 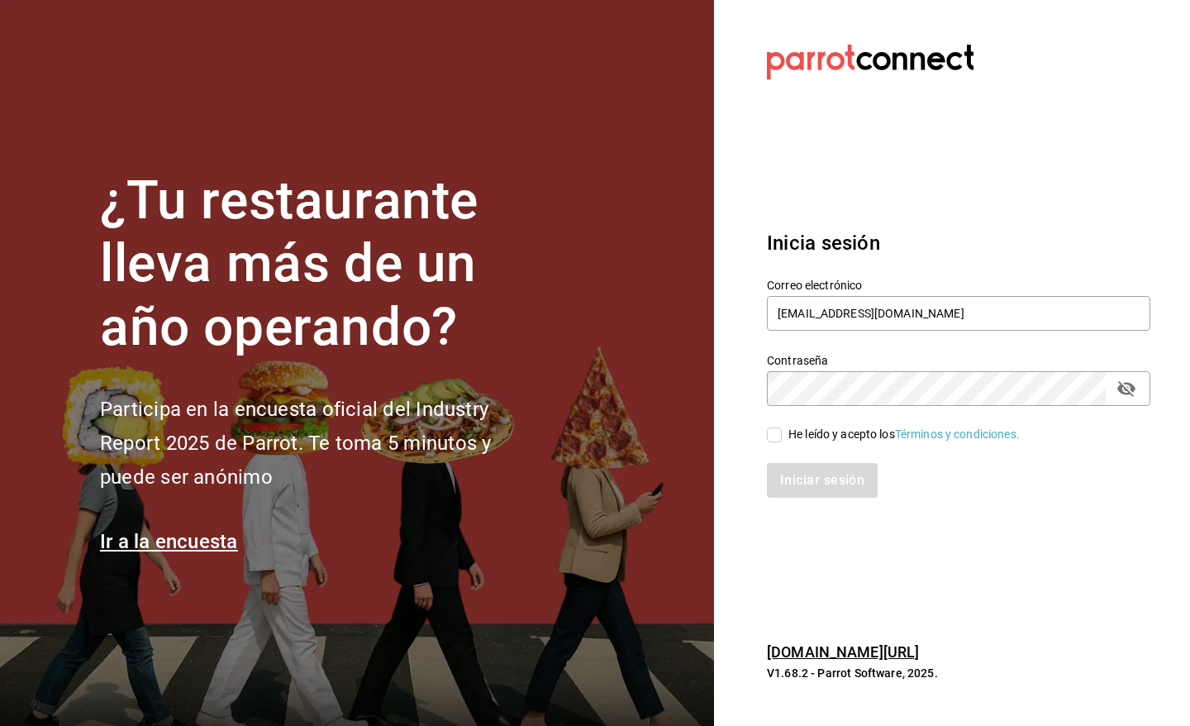 What do you see at coordinates (959, 360) in the screenshot?
I see `label: Contraseña` at bounding box center [959, 360].